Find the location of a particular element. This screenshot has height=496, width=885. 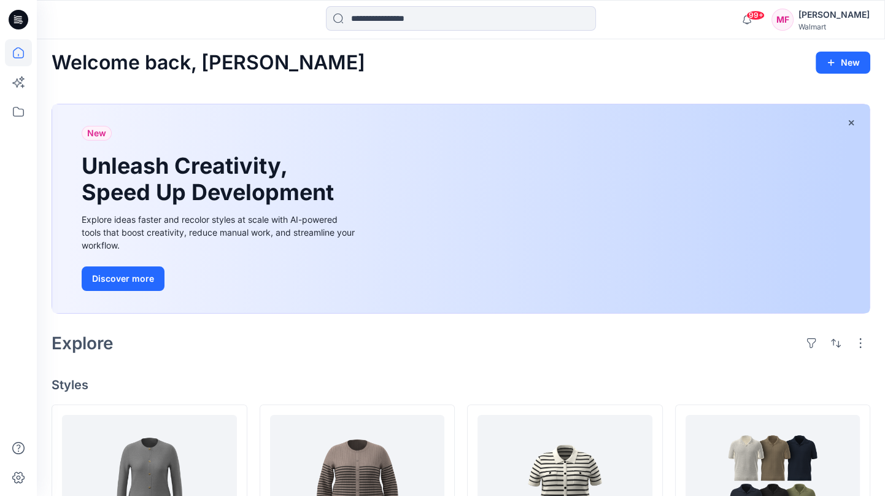

div: MF is located at coordinates (782, 20).